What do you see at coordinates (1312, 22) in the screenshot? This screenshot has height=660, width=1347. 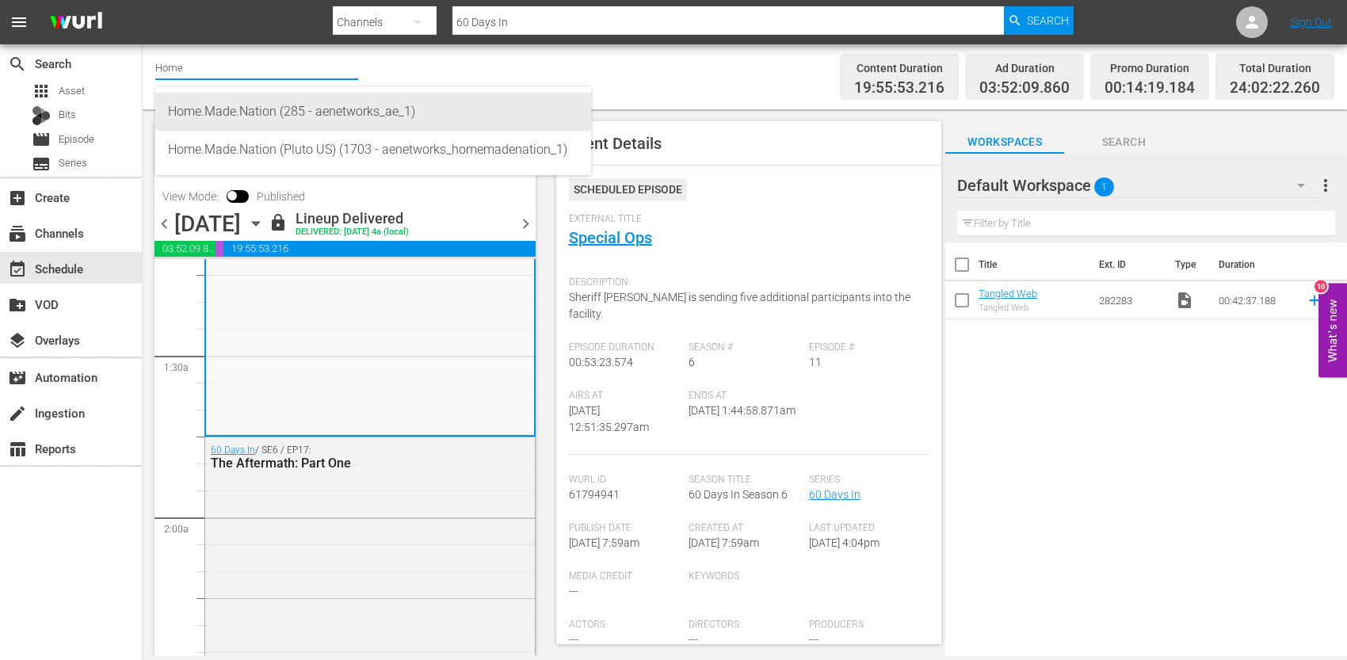 I see `a: Sign Out` at bounding box center [1312, 22].